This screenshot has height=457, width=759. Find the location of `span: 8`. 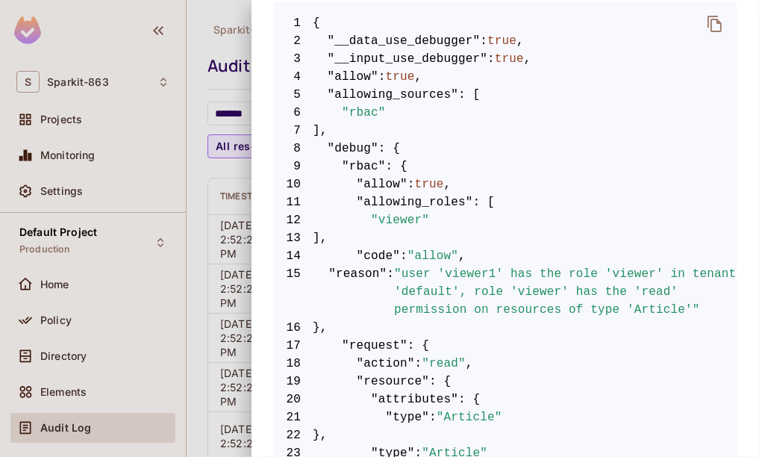

span: 8 is located at coordinates (293, 148).